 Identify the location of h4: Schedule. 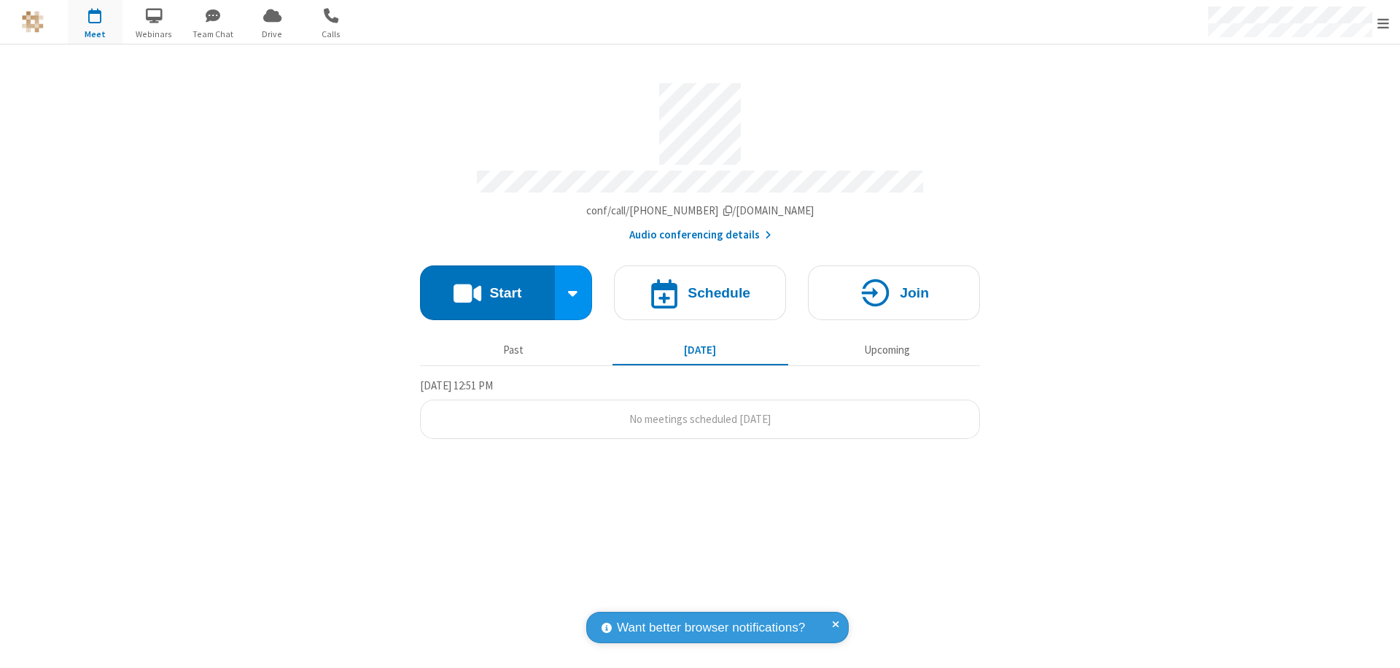
(719, 292).